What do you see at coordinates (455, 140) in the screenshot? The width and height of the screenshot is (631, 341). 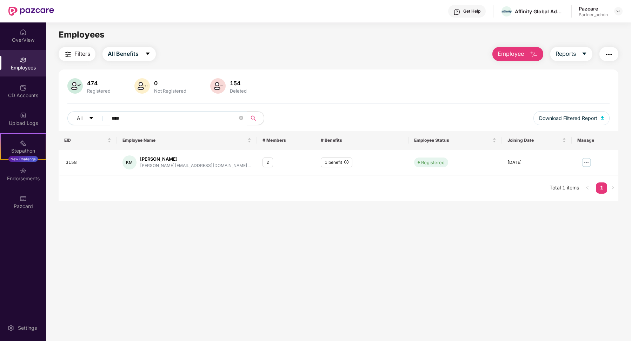 I see `th: Employee Status` at bounding box center [455, 140].